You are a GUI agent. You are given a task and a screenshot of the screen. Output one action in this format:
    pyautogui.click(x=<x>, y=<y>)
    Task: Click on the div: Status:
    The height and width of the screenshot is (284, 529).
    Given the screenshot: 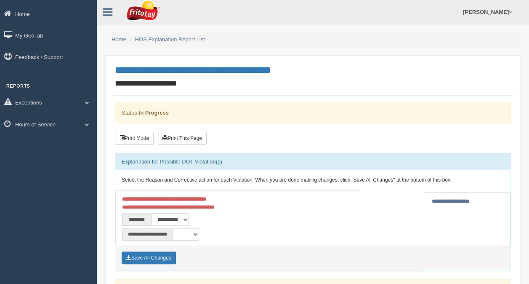 What is the action you would take?
    pyautogui.click(x=313, y=112)
    